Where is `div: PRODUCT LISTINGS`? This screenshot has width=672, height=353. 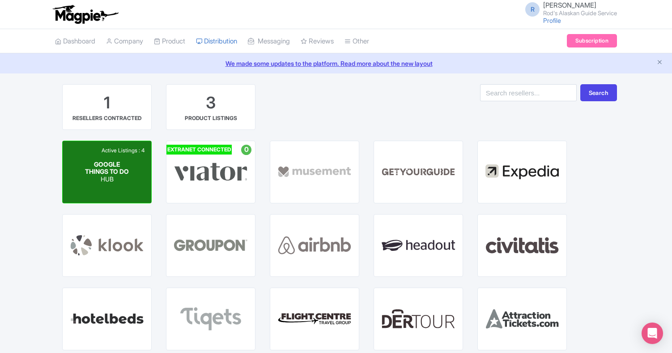 div: PRODUCT LISTINGS is located at coordinates (211, 118).